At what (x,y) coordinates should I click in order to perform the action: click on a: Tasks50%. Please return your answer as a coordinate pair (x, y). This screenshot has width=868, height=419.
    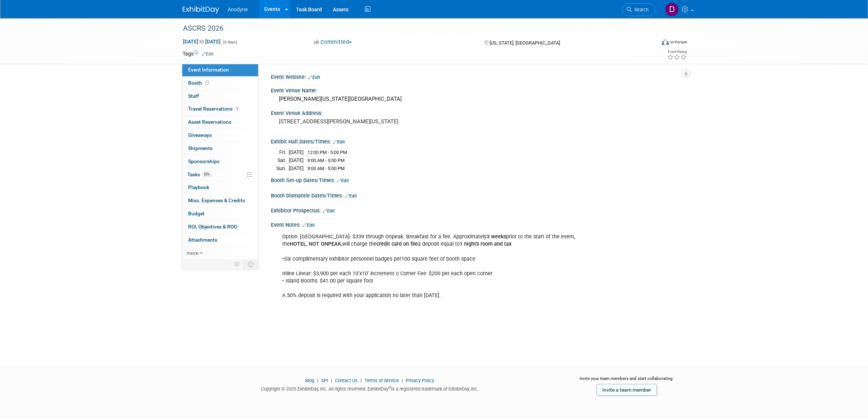
    Looking at the image, I should click on (220, 174).